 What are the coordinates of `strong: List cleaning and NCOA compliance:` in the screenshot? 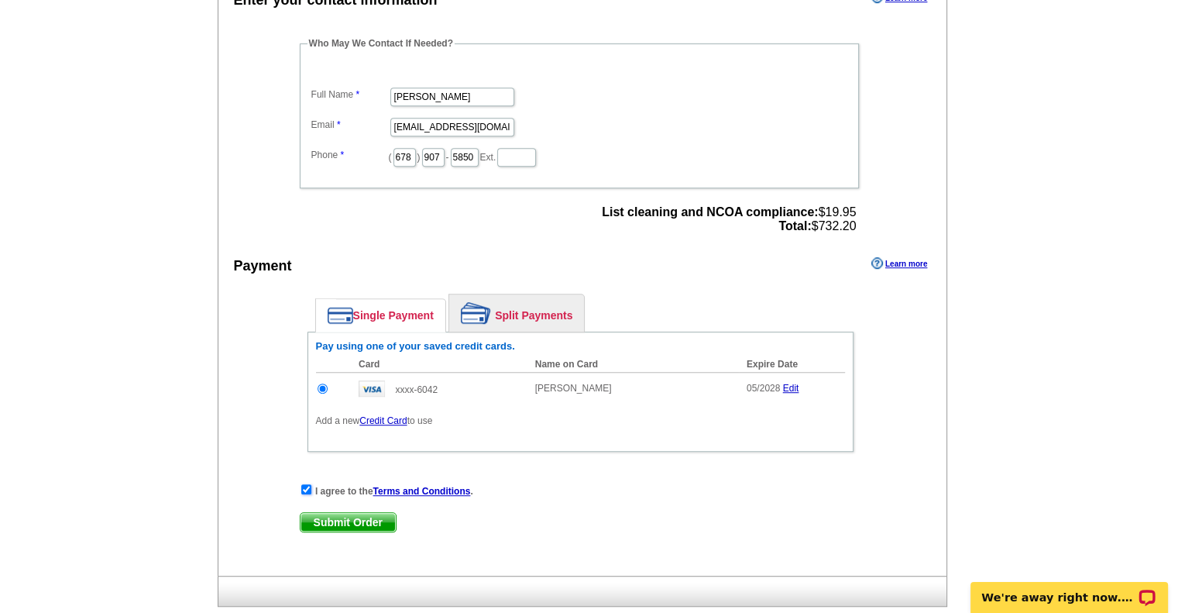 It's located at (709, 211).